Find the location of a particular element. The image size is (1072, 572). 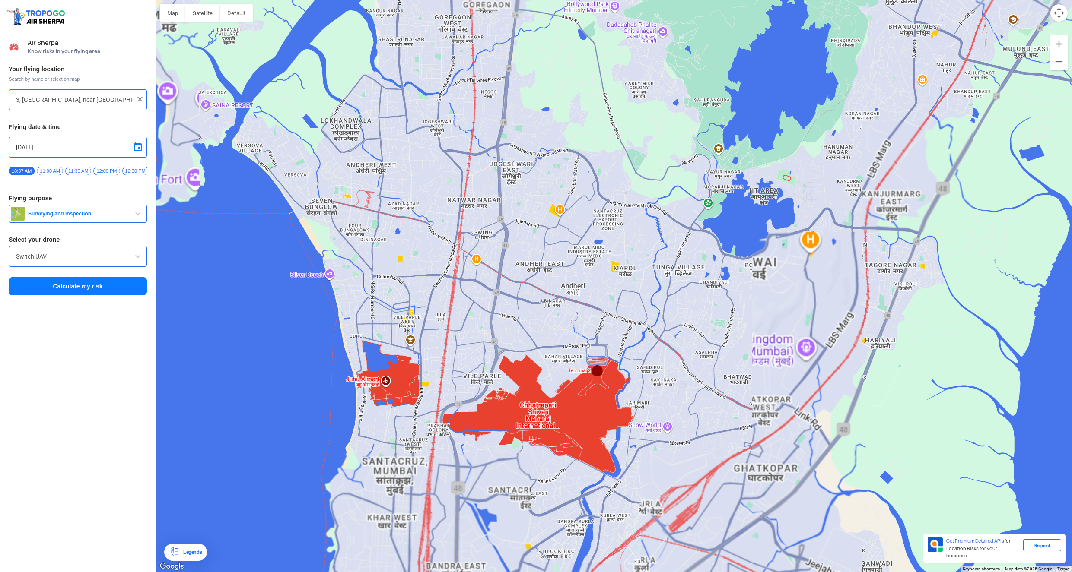

button: Show street map is located at coordinates (172, 13).